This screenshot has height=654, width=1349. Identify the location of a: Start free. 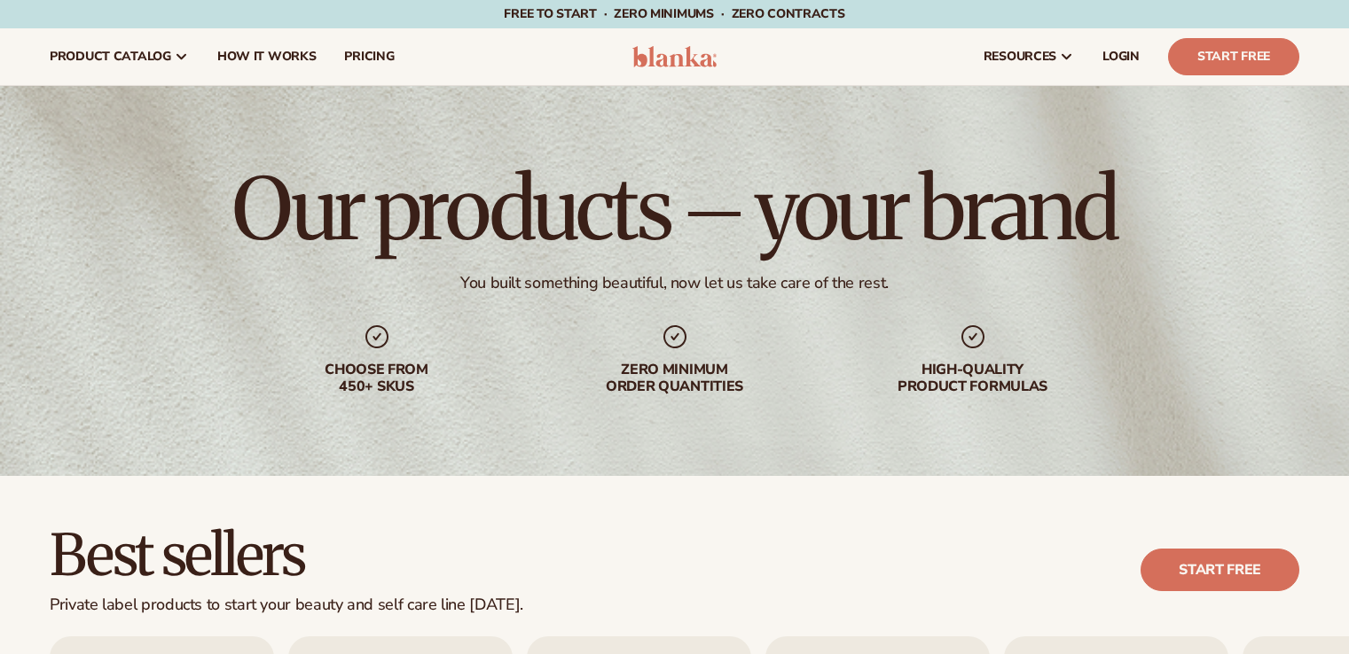
(1219, 570).